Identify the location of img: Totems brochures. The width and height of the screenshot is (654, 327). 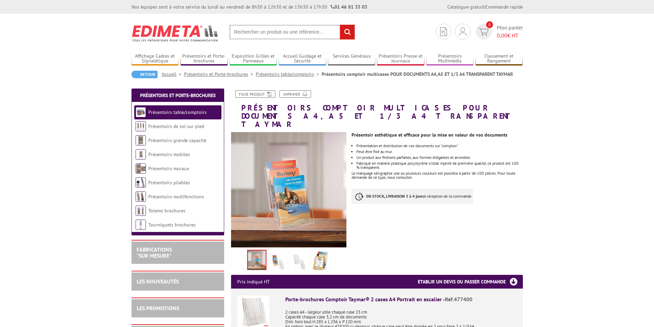
(141, 211).